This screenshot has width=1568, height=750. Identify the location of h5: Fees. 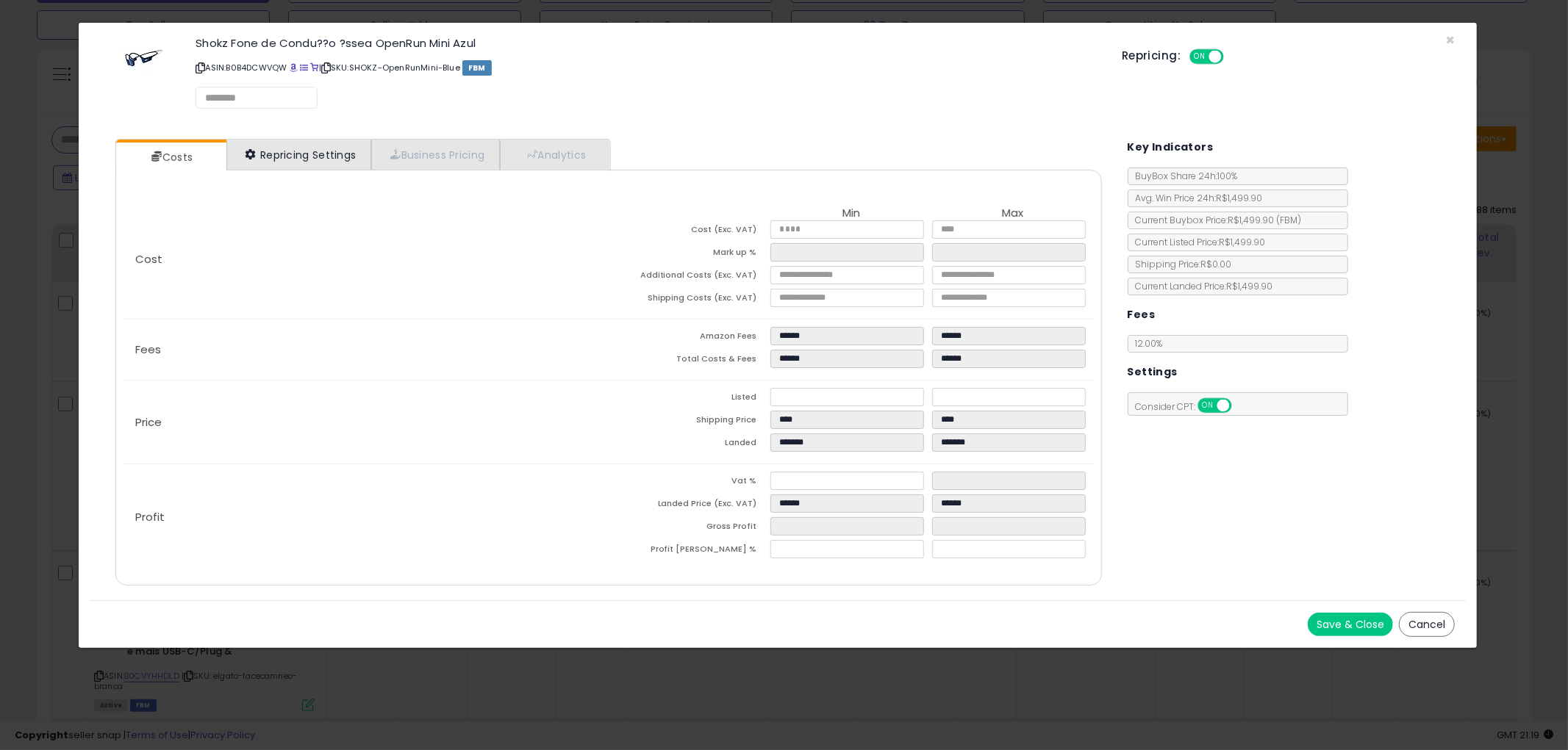
(1142, 315).